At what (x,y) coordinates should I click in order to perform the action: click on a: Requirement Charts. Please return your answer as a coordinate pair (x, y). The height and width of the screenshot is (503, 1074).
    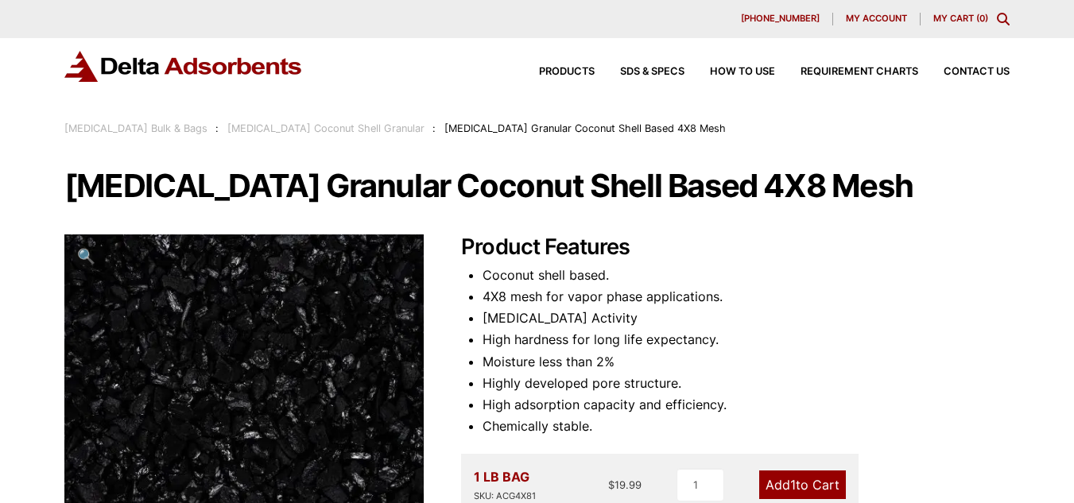
    Looking at the image, I should click on (846, 72).